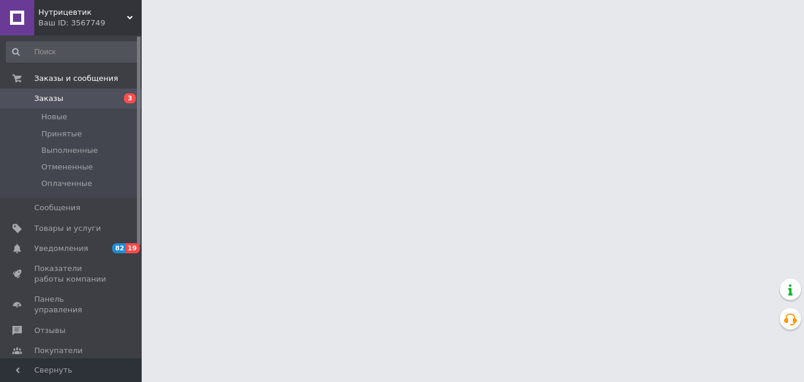  Describe the element at coordinates (132, 248) in the screenshot. I see `span: 19` at that location.